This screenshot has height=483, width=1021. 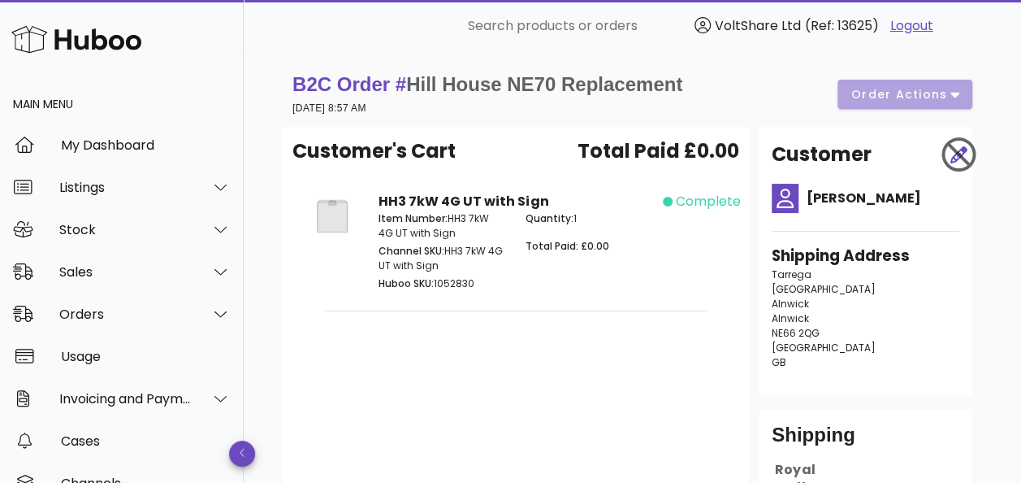 I want to click on strong: B2C Order #, so click(x=487, y=84).